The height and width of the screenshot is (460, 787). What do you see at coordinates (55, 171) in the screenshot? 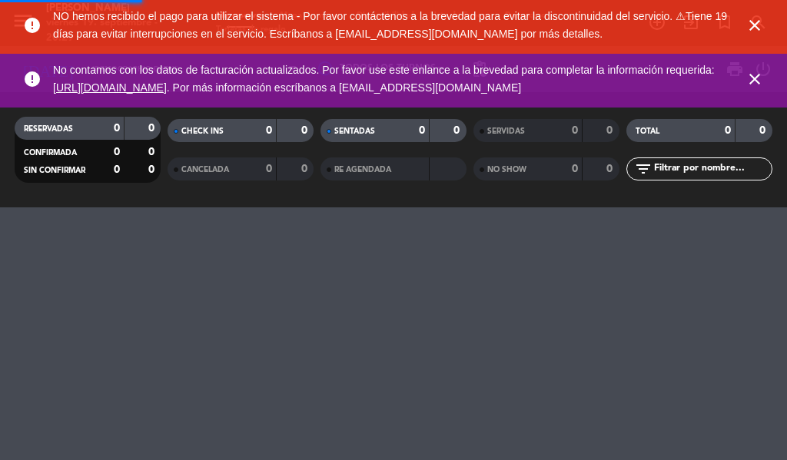
I see `span: SIN CONFIRMAR` at bounding box center [55, 171].